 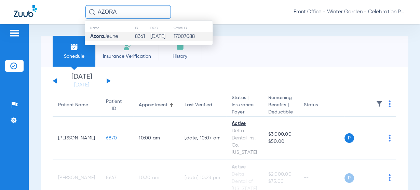 I want to click on img: Schedule, so click(x=74, y=47).